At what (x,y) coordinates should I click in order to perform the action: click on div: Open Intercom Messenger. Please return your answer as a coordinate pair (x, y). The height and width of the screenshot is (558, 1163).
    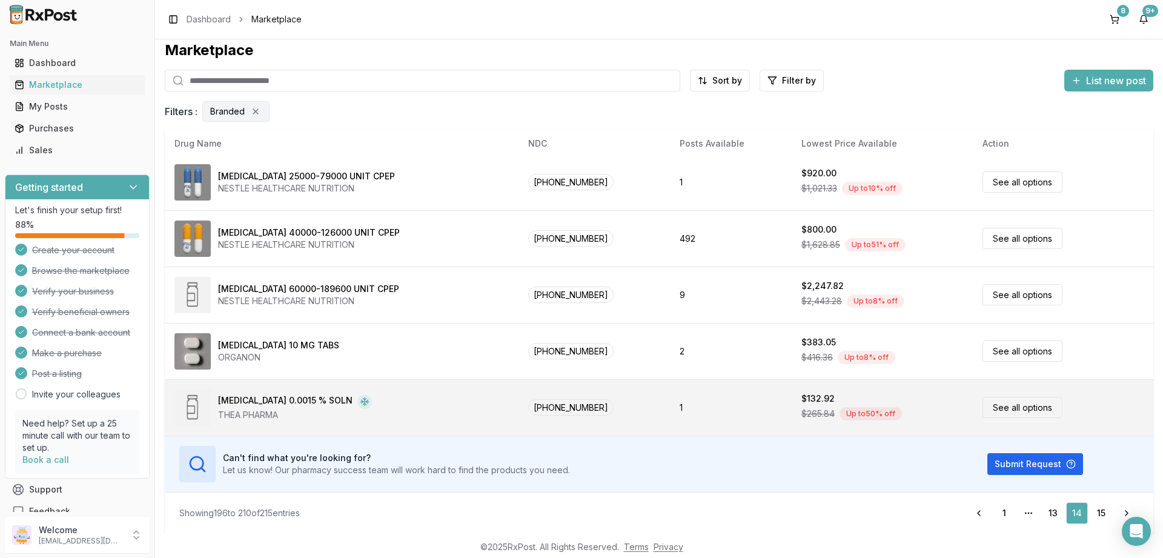
    Looking at the image, I should click on (1136, 531).